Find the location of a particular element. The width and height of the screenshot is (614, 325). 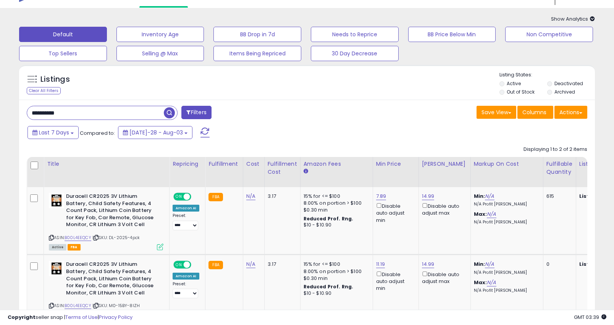

a: Privacy Policy is located at coordinates (116, 317).